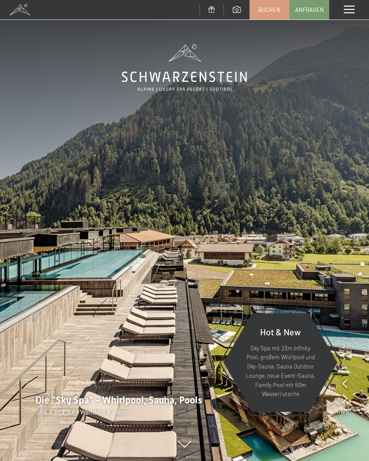 This screenshot has height=461, width=369. I want to click on span: 1, so click(342, 412).